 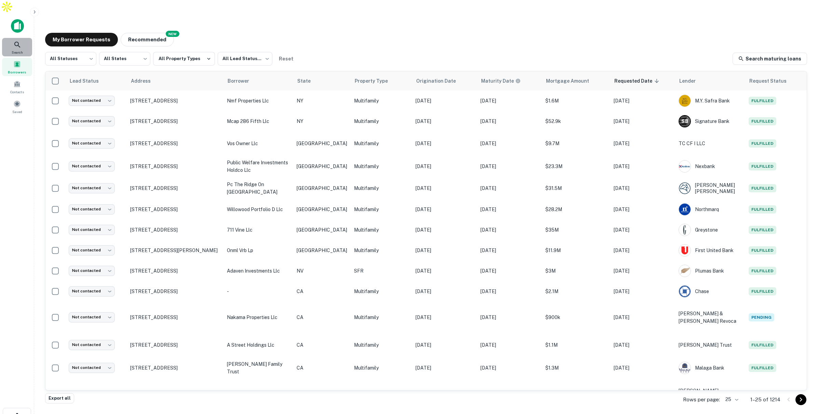 What do you see at coordinates (17, 47) in the screenshot?
I see `a: Search` at bounding box center [17, 47].